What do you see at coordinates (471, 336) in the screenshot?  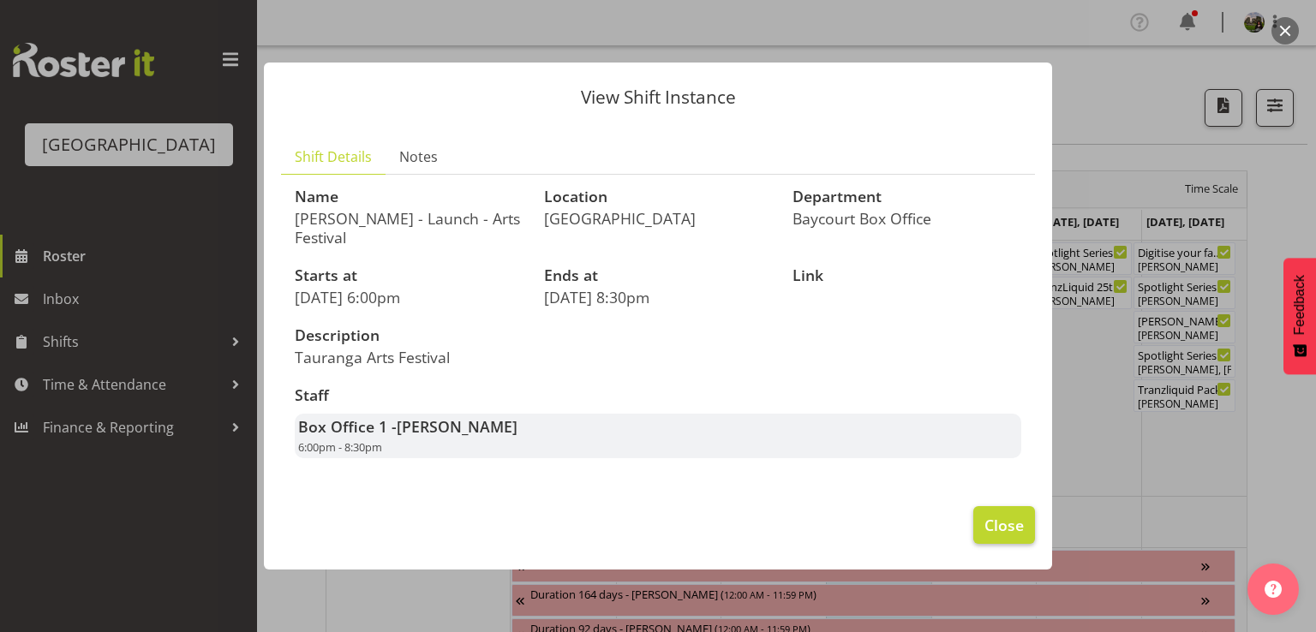 I see `h3: Description` at bounding box center [471, 336].